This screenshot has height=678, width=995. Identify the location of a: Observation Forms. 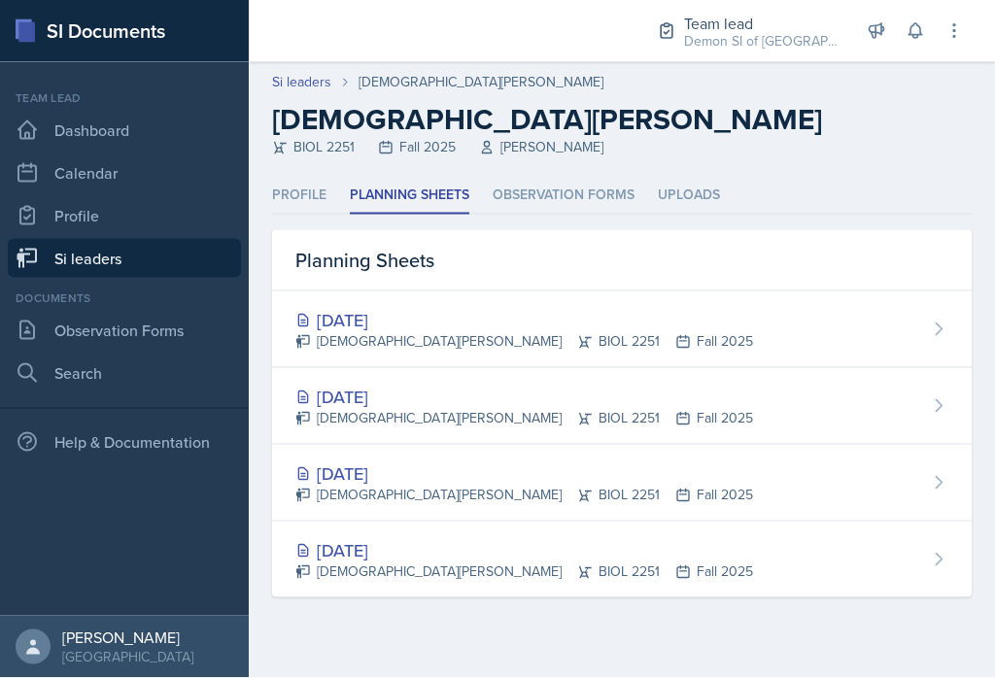
(124, 330).